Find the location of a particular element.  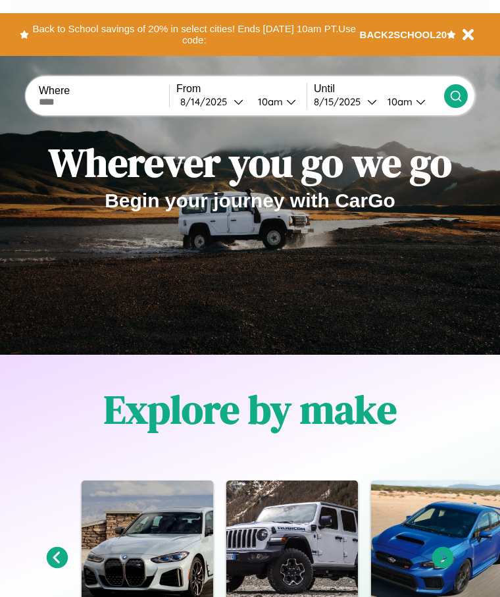

label: From is located at coordinates (241, 89).